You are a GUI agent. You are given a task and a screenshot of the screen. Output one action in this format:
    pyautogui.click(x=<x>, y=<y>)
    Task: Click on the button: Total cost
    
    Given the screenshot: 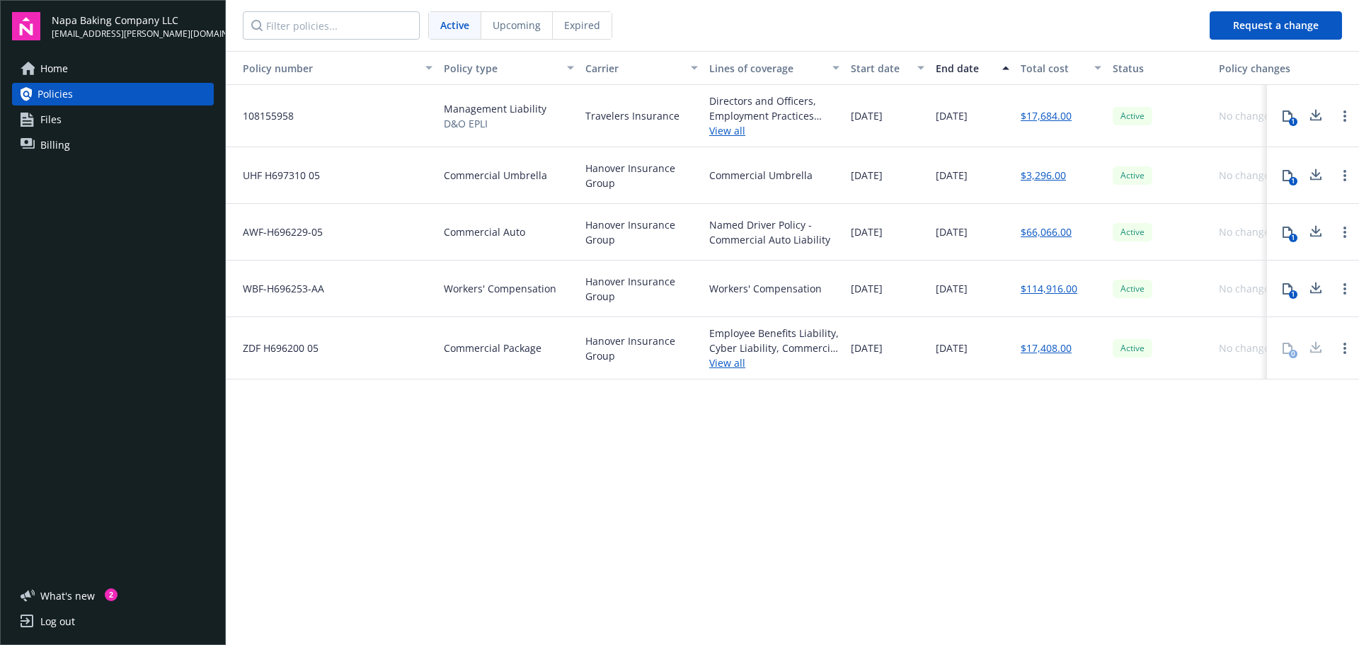 What is the action you would take?
    pyautogui.click(x=1061, y=68)
    